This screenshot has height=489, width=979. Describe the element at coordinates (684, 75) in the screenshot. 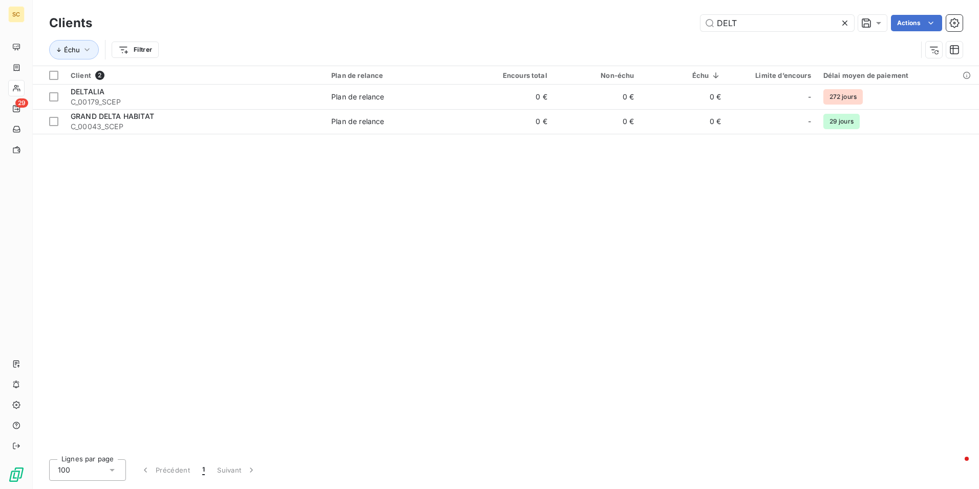

I see `div: Échu` at that location.